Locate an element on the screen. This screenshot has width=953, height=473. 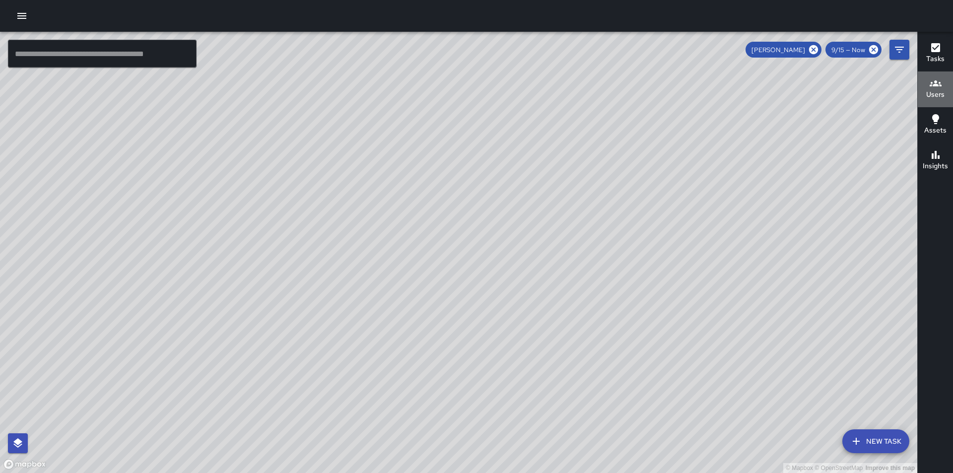
button: Filters is located at coordinates (899, 50).